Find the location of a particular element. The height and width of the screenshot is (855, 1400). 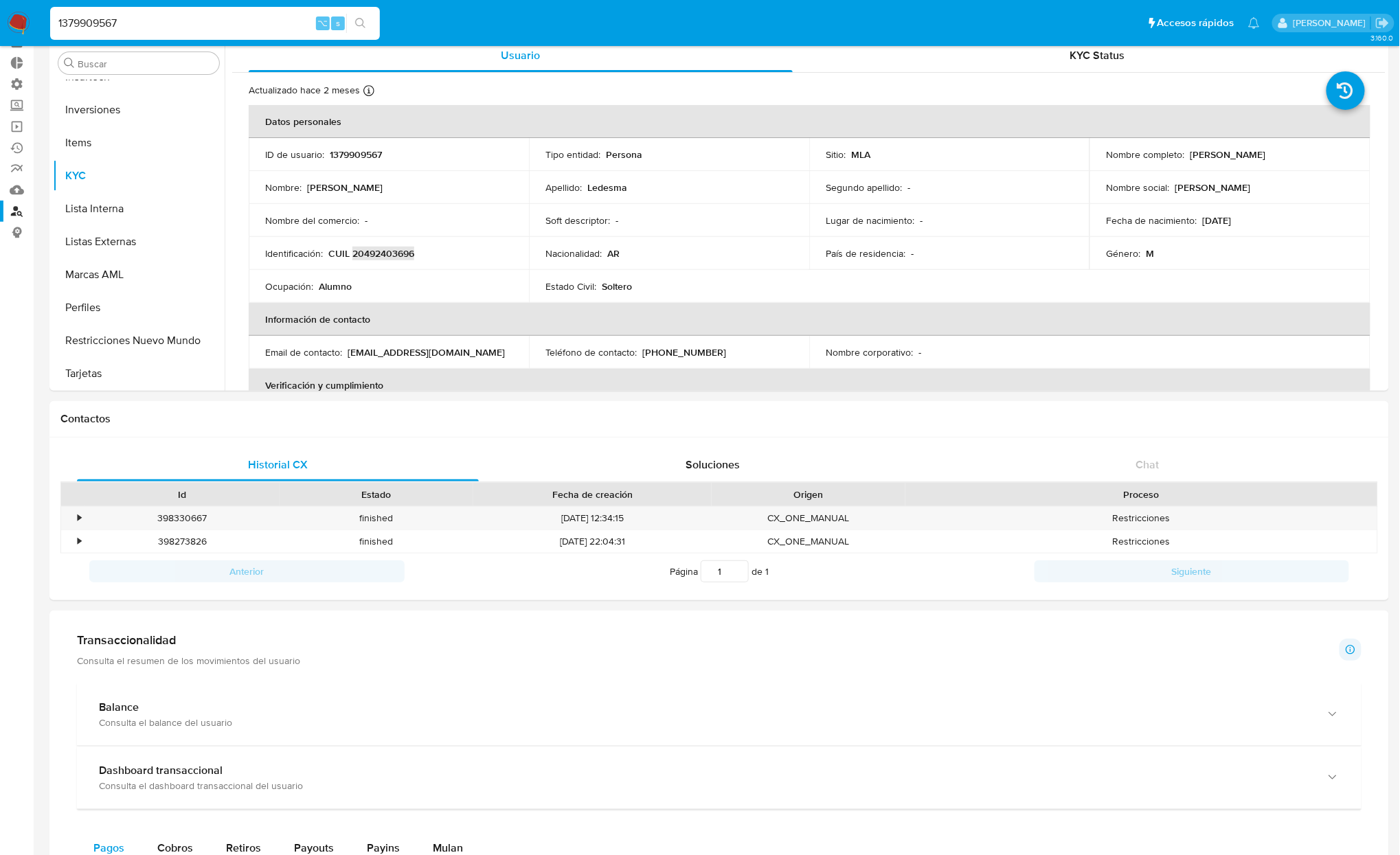

p: Nombre social : is located at coordinates (1137, 188).